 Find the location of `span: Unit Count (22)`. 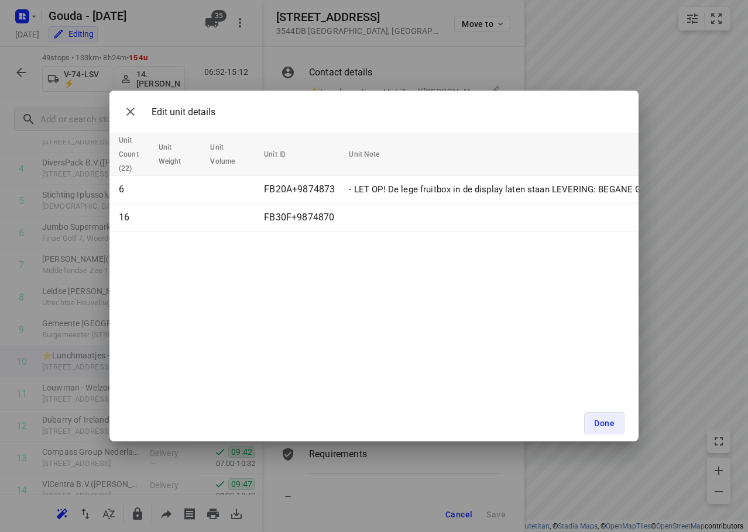

span: Unit Count (22) is located at coordinates (136, 154).